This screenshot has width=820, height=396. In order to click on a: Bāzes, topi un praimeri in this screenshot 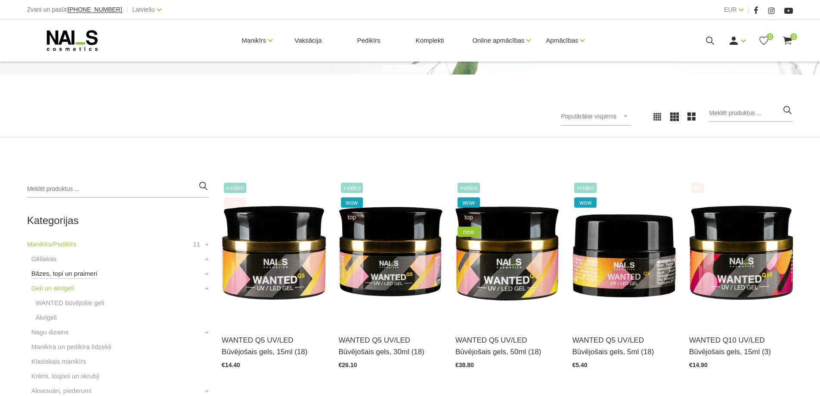, I will do `click(64, 273)`.